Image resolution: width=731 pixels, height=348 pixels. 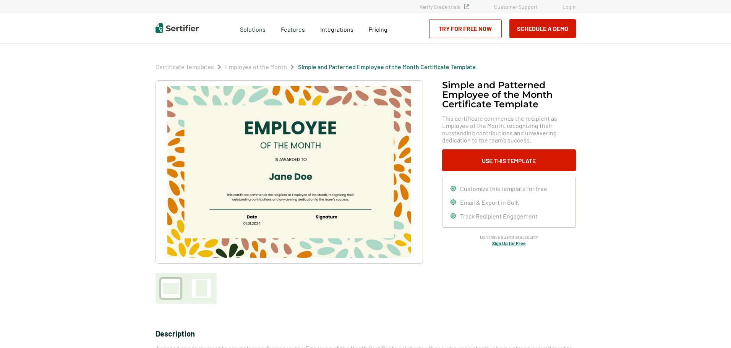 What do you see at coordinates (289, 172) in the screenshot?
I see `img: Simple and Patterned Employee of the Month Certificate Template` at bounding box center [289, 172].